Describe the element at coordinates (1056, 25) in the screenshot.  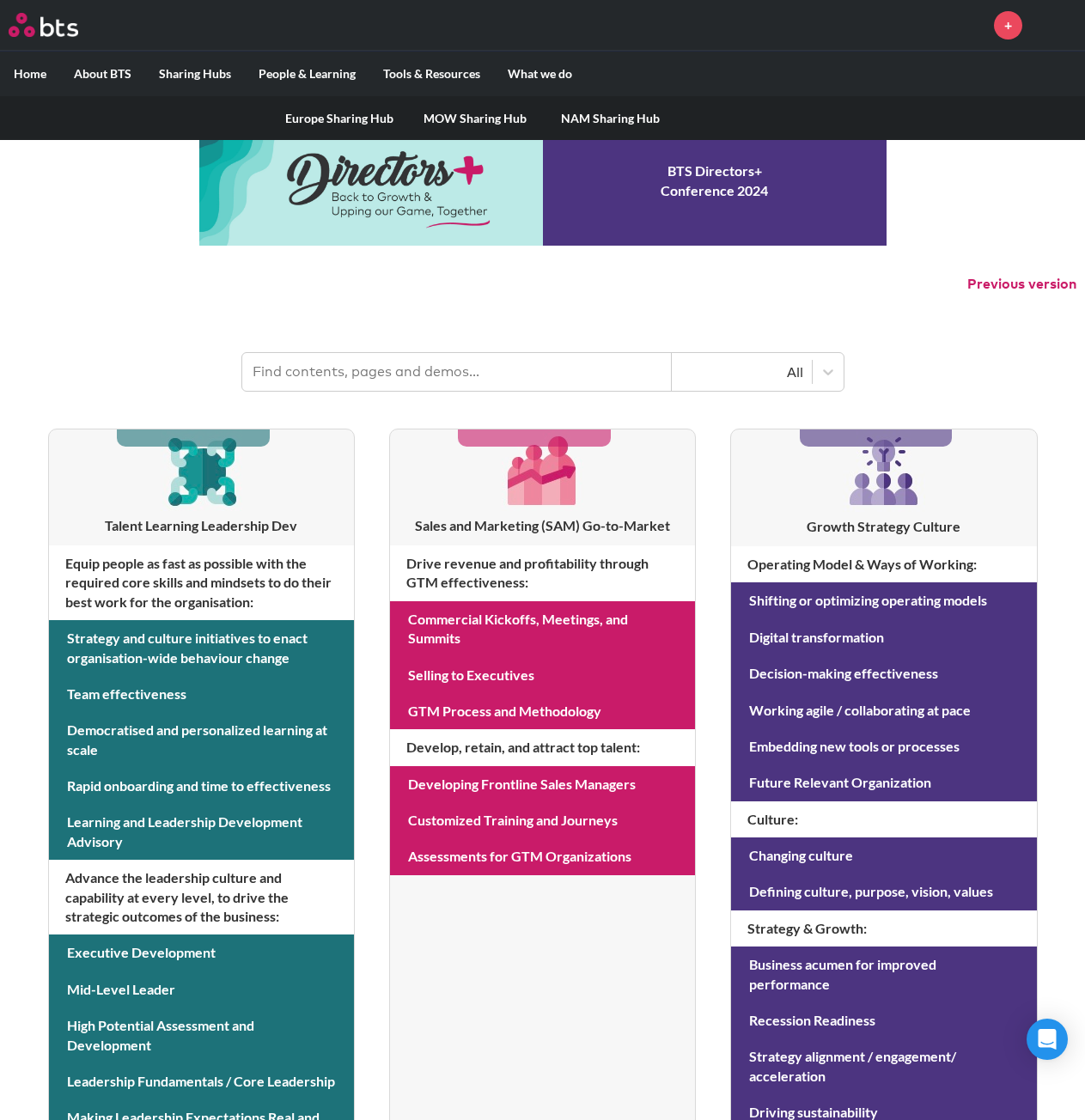
I see `a: Profile` at that location.